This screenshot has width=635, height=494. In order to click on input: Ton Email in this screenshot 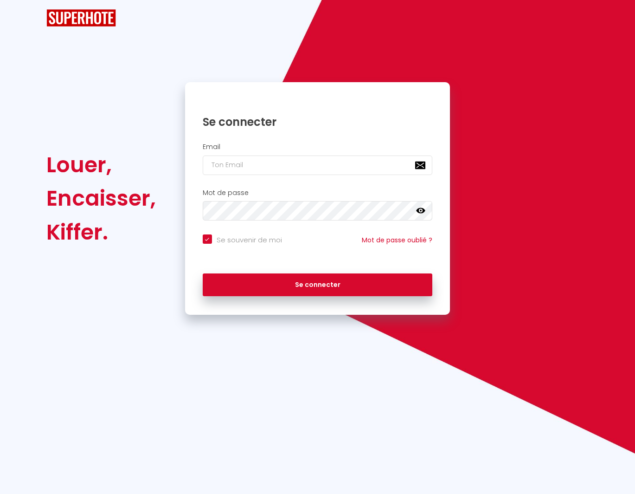, I will do `click(318, 165)`.